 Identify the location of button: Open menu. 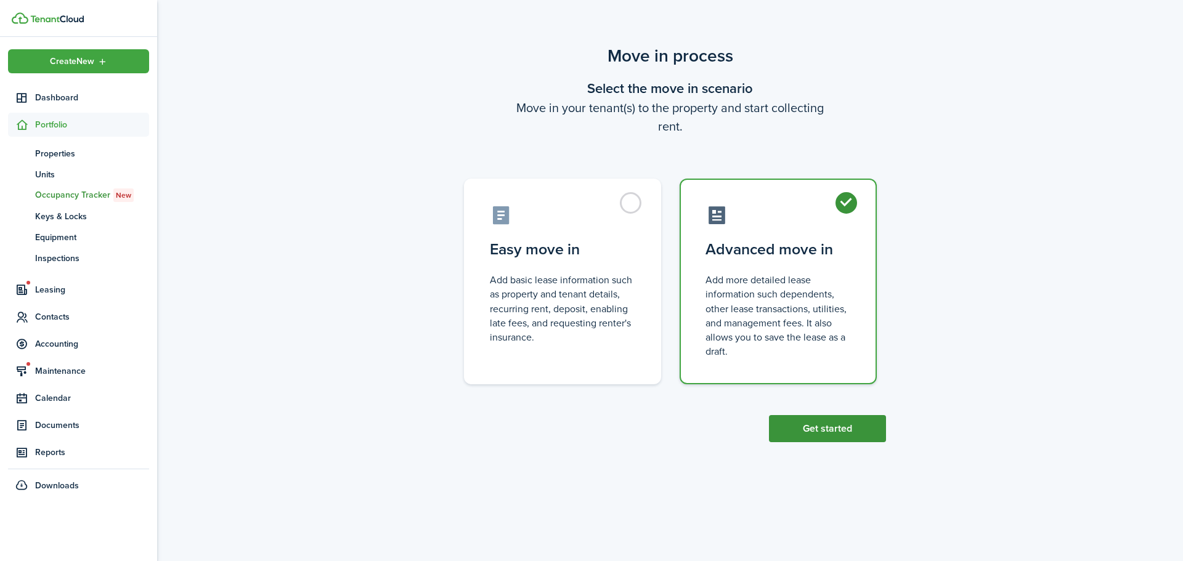
(78, 61).